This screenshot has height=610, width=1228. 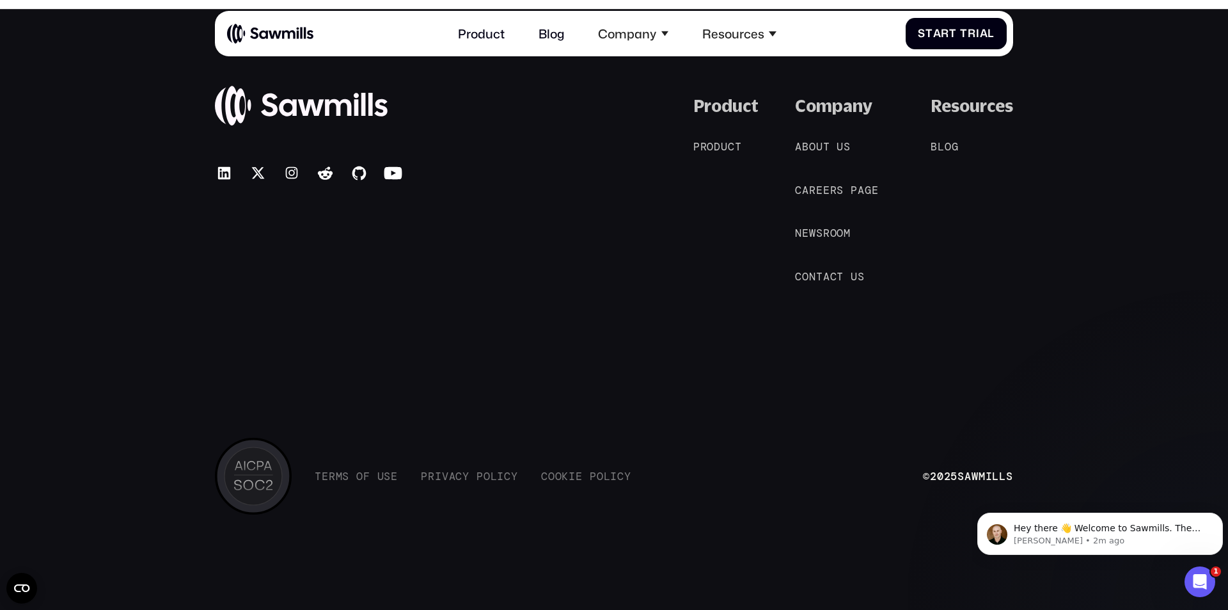 I want to click on a: Contactus, so click(x=837, y=276).